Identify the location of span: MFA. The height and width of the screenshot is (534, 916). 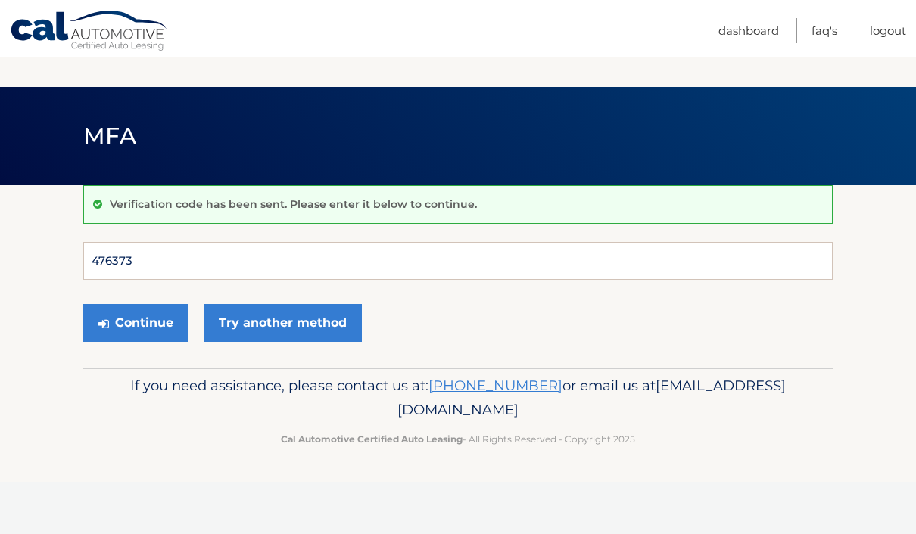
(110, 136).